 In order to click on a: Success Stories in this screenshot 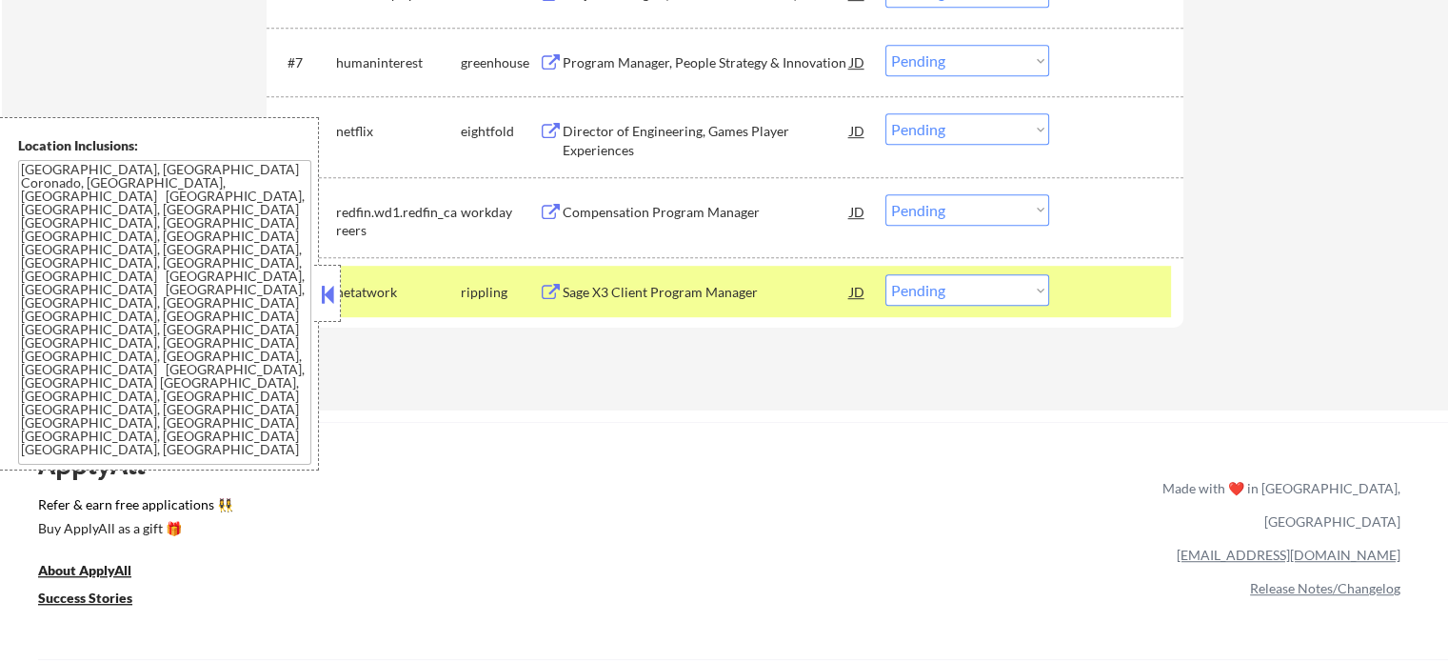, I will do `click(98, 599)`.